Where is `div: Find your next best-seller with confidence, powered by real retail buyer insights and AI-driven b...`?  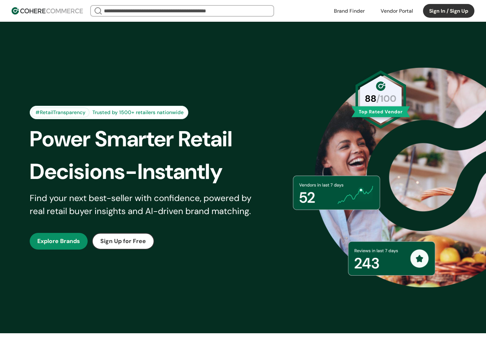 div: Find your next best-seller with confidence, powered by real retail buyer insights and AI-driven b... is located at coordinates (145, 205).